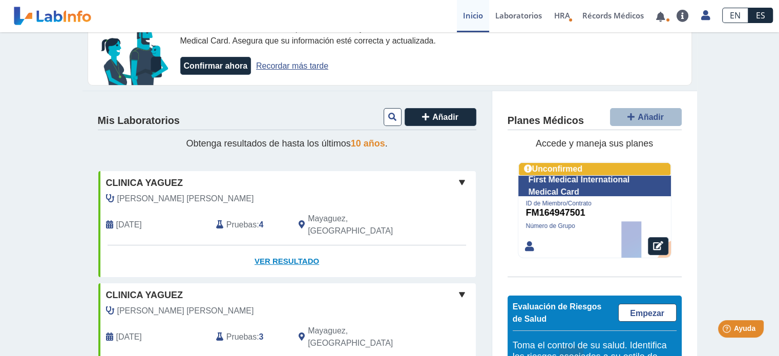  Describe the element at coordinates (139, 121) in the screenshot. I see `h4: Mis Laboratorios` at that location.